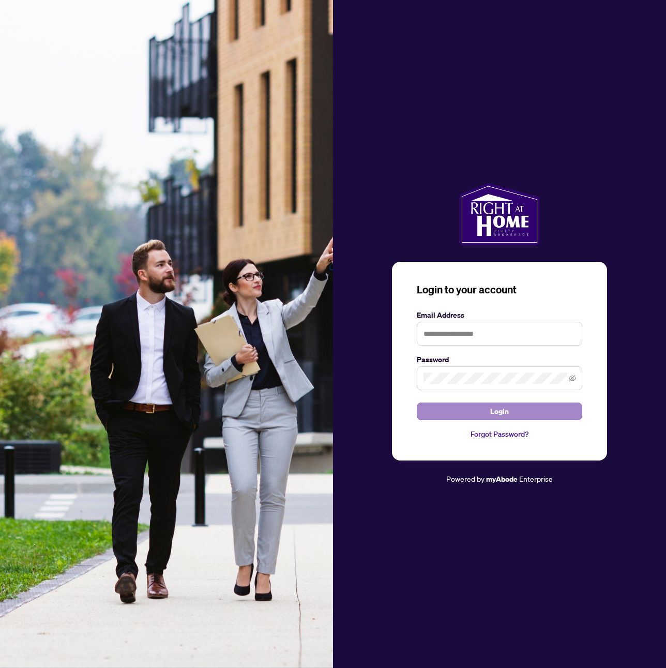  Describe the element at coordinates (500, 359) in the screenshot. I see `label: Password` at that location.